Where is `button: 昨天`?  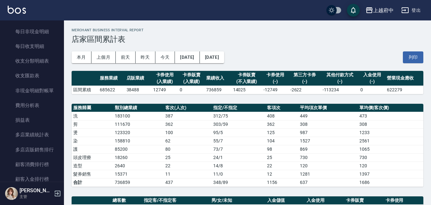 button: 昨天 is located at coordinates (145, 57).